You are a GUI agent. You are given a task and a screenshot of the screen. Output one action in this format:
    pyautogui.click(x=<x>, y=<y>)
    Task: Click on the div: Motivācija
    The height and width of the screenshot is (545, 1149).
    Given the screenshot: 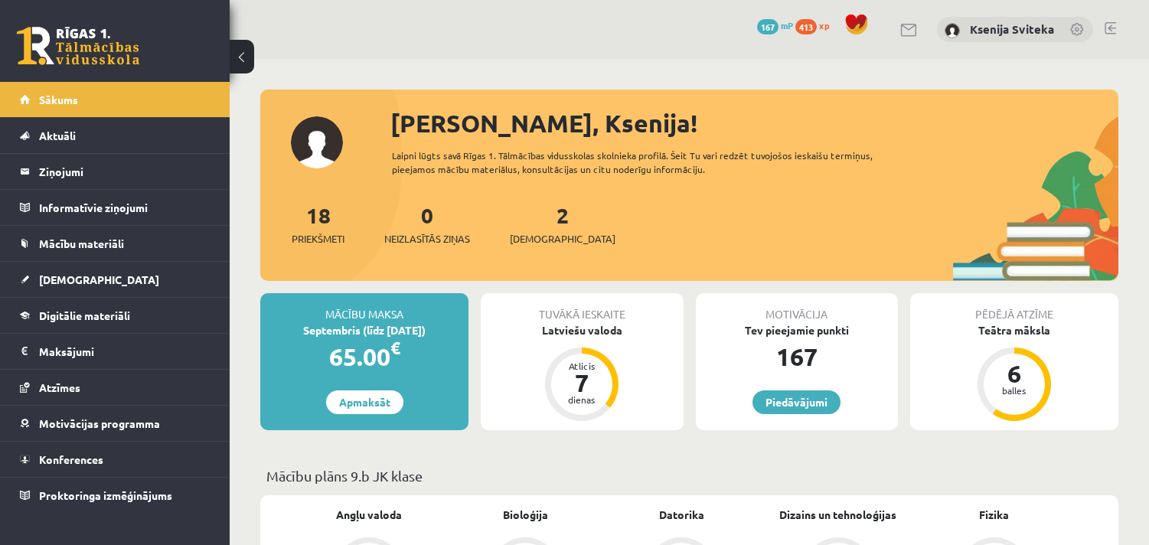 What is the action you would take?
    pyautogui.click(x=797, y=308)
    